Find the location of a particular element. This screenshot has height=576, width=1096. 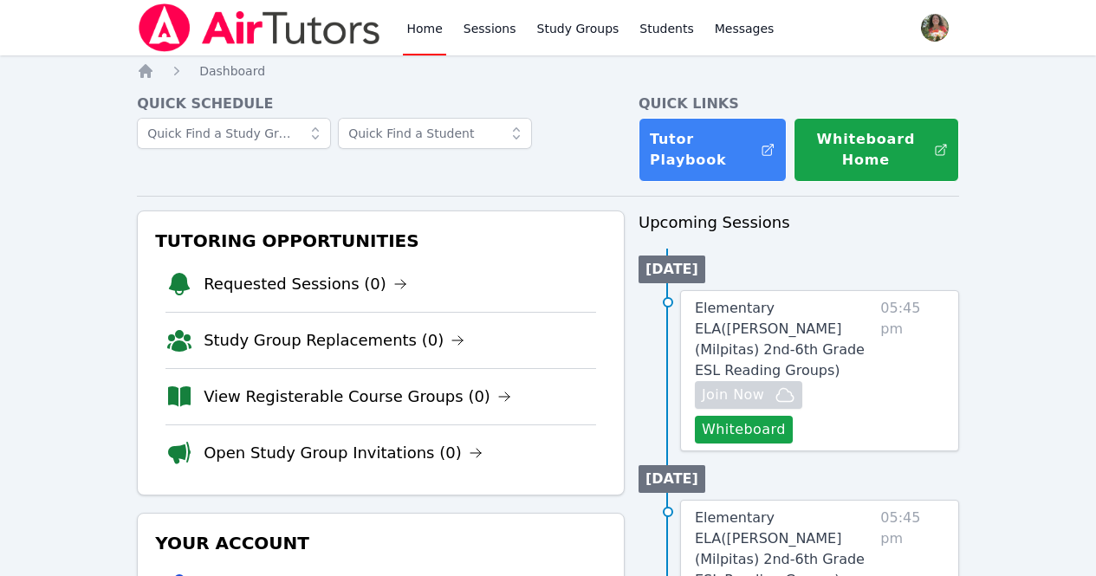

input: Quick Find a Study Group is located at coordinates (234, 133).